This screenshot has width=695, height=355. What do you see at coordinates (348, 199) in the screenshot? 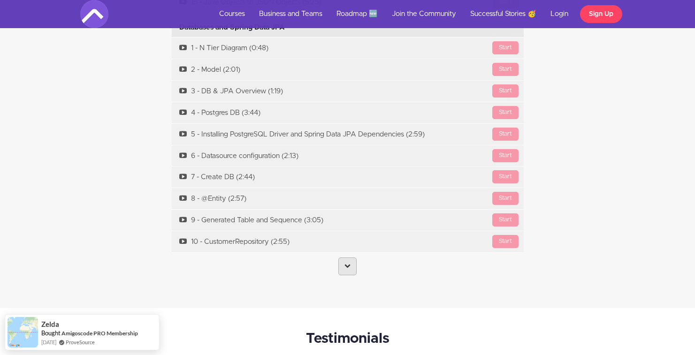
I see `a: Start8 - @Entity (2:57)` at bounding box center [348, 199].